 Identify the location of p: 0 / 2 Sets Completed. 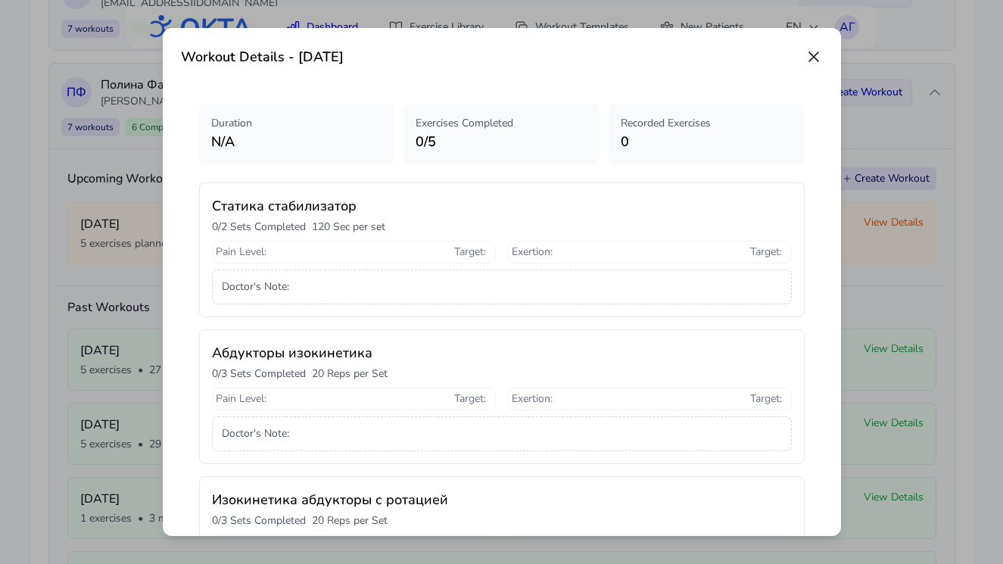
(259, 227).